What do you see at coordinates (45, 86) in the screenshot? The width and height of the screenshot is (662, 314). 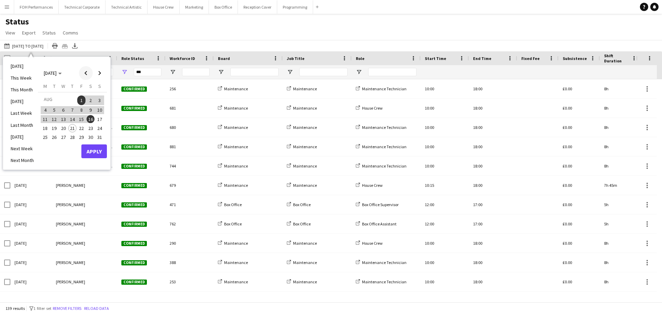 I see `span: M` at bounding box center [45, 86].